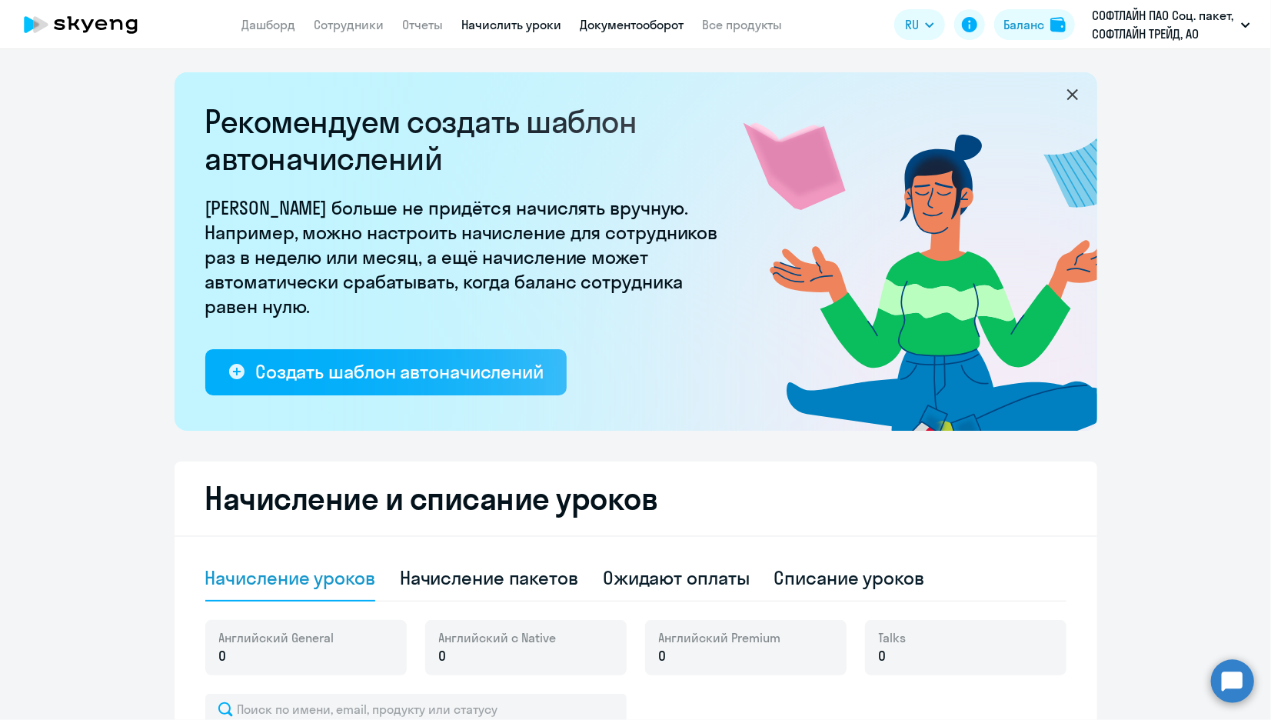 This screenshot has width=1271, height=720. Describe the element at coordinates (290, 577) in the screenshot. I see `div: Начисление уроков` at that location.